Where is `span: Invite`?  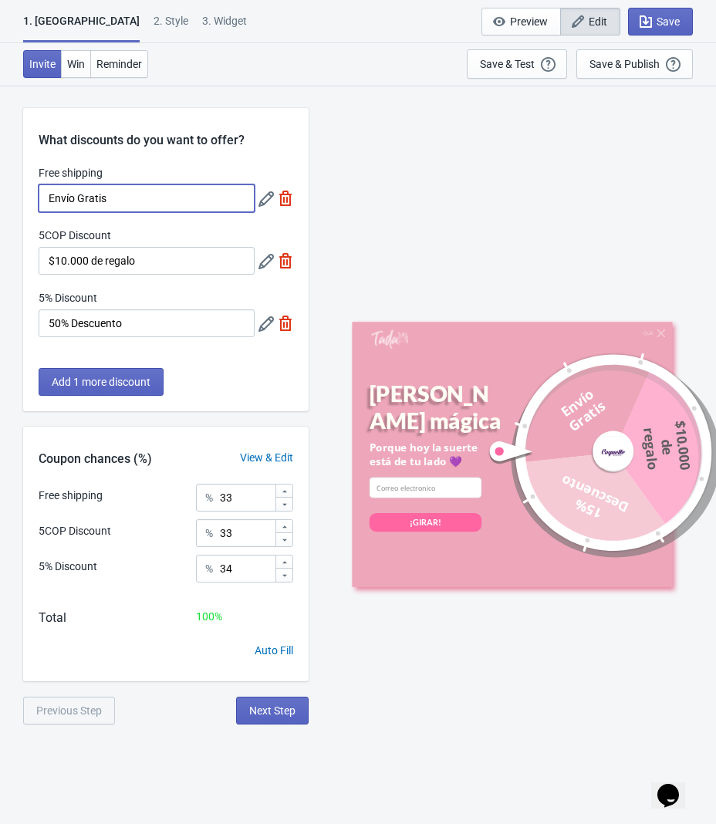
span: Invite is located at coordinates (42, 64).